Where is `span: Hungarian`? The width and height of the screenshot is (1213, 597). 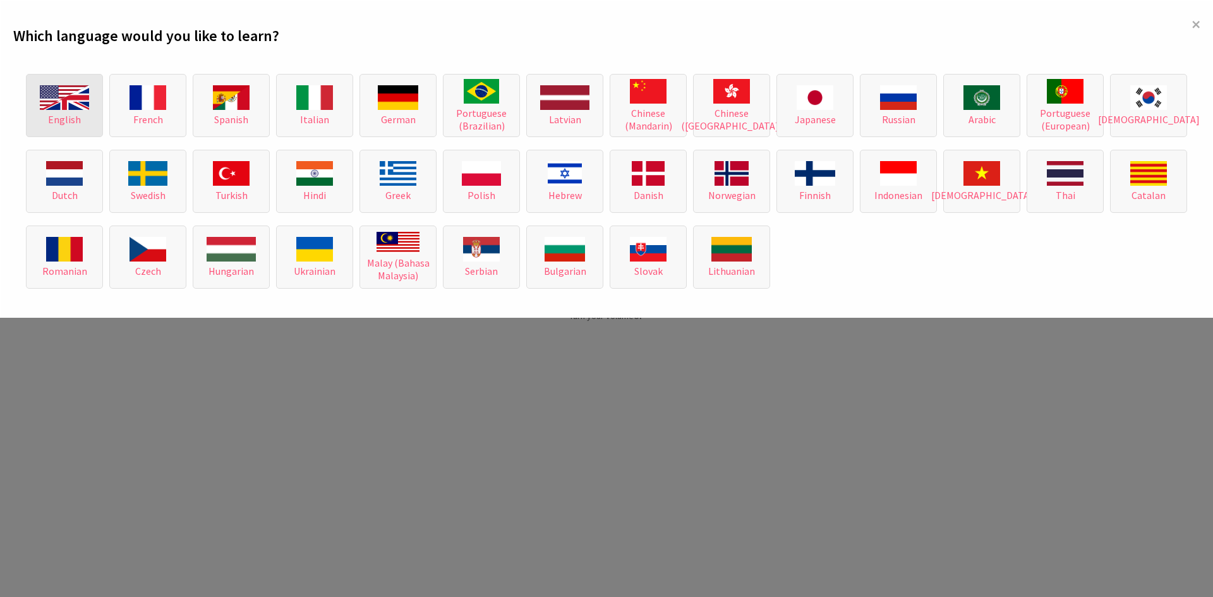 span: Hungarian is located at coordinates (231, 271).